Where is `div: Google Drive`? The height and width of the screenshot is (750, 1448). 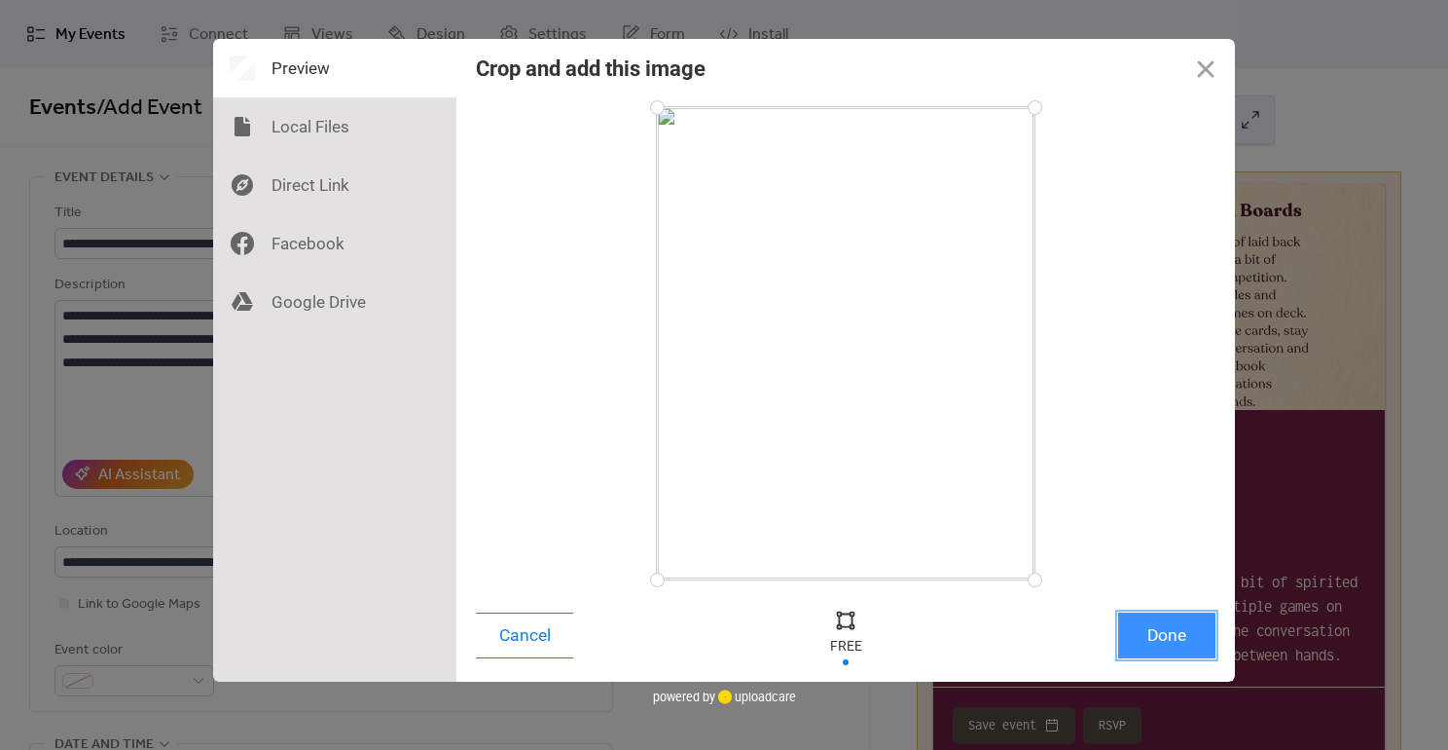
div: Google Drive is located at coordinates (335, 302).